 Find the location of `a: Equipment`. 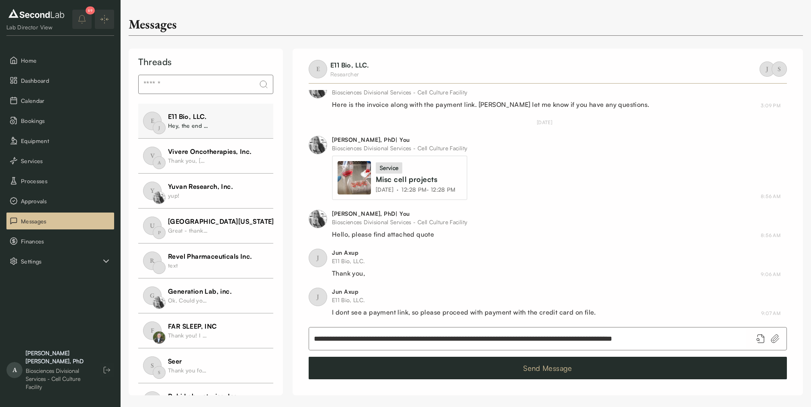

a: Equipment is located at coordinates (60, 141).